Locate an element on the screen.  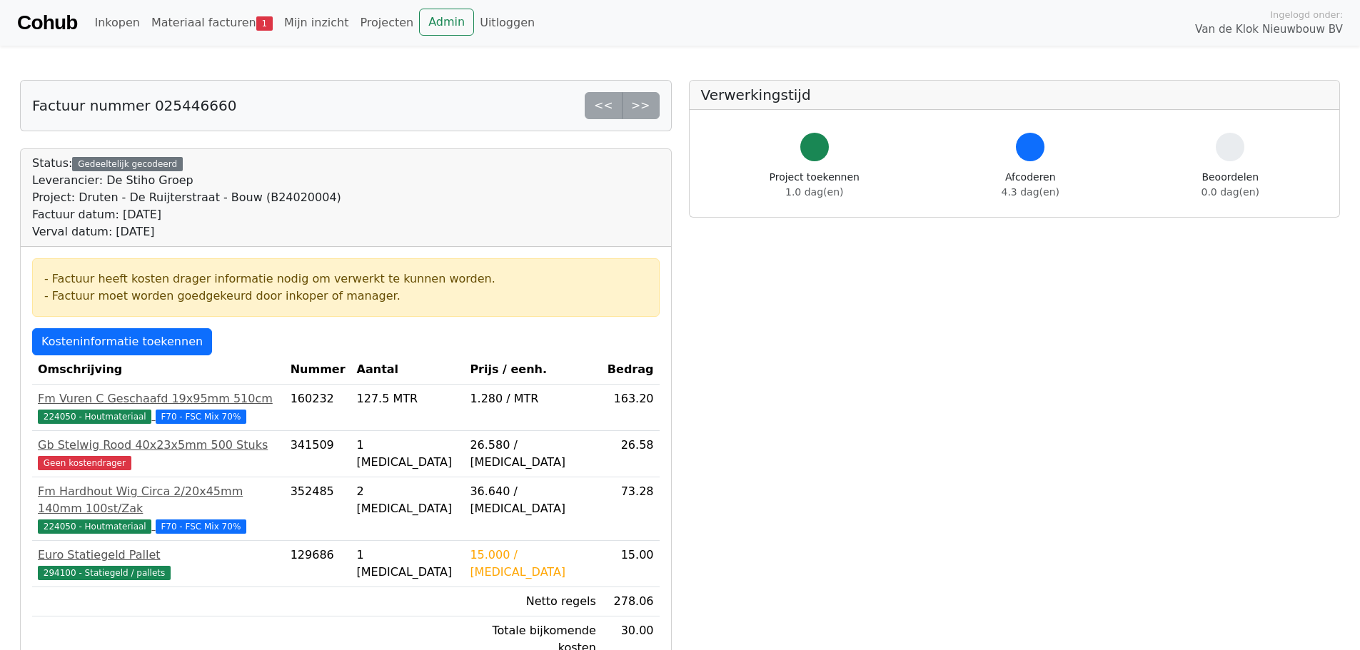
a: Gb Stelwig Rood 40x23x5mm 500 StuksGeen kostendrager is located at coordinates (159, 454).